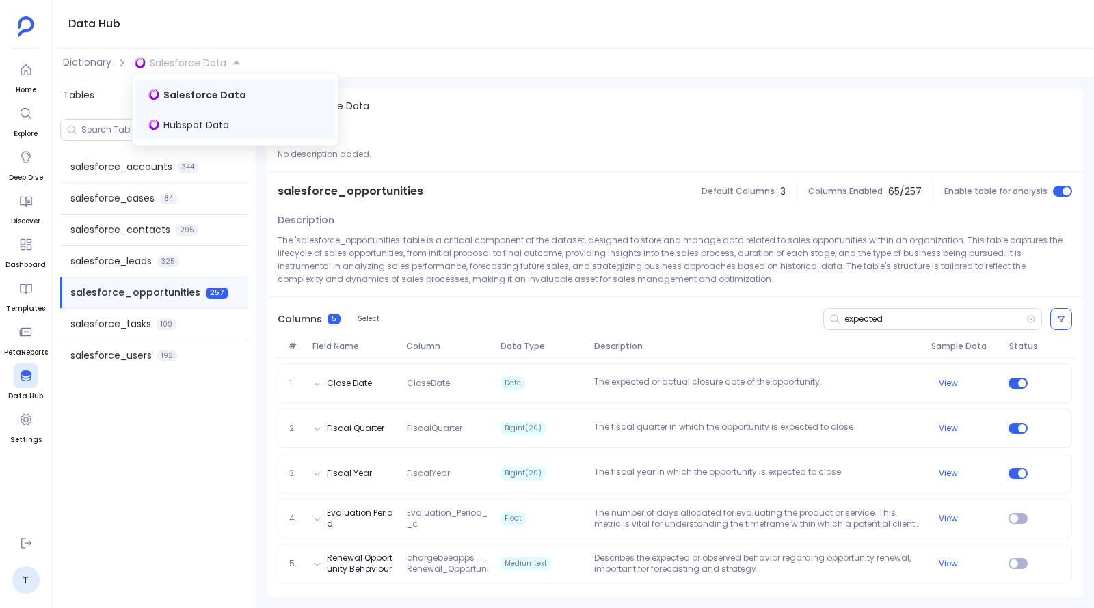 This screenshot has width=1094, height=608. Describe the element at coordinates (369, 319) in the screenshot. I see `button: Select` at that location.